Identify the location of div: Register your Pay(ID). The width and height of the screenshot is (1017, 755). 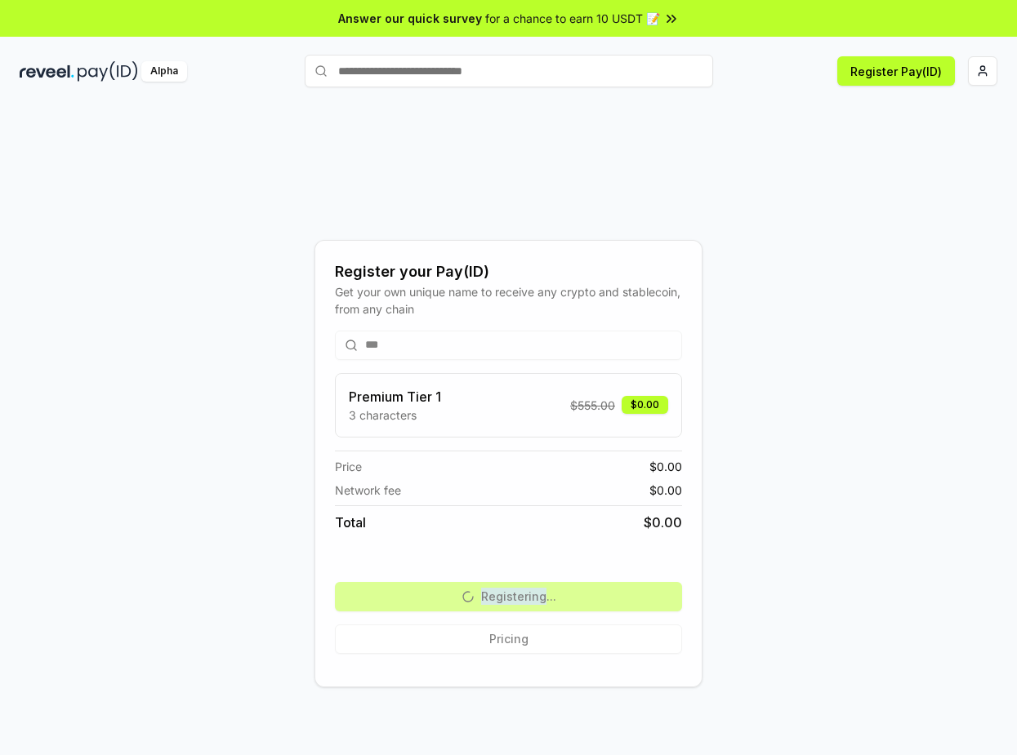
(508, 272).